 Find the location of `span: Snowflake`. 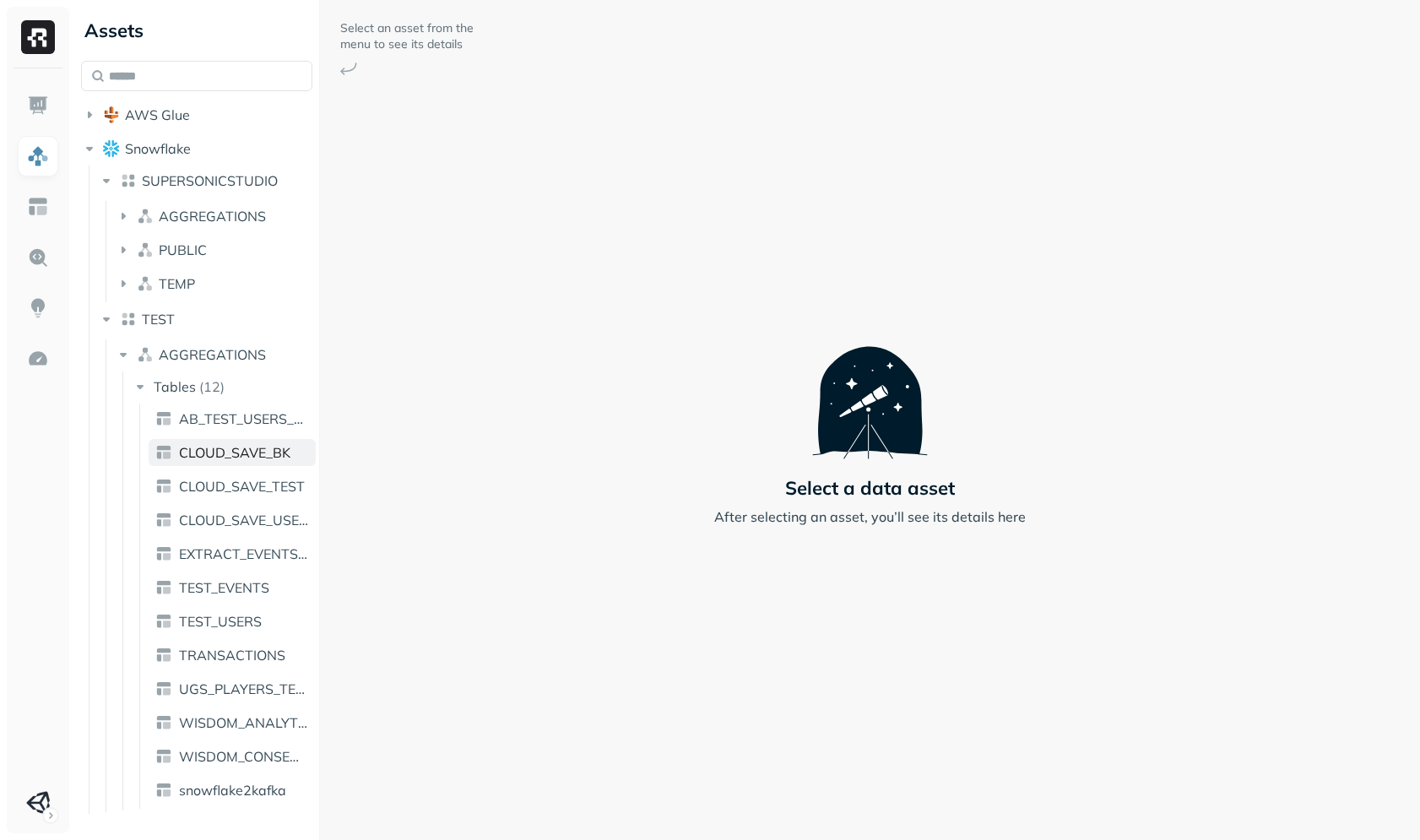

span: Snowflake is located at coordinates (158, 148).